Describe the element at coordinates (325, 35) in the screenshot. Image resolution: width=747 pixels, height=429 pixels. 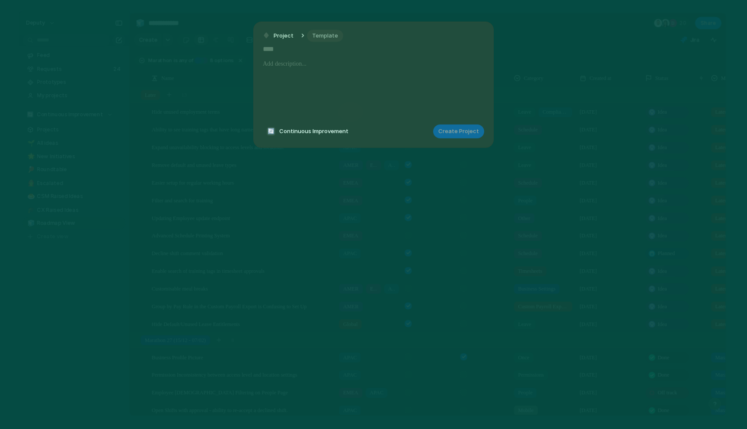
I see `span: Template` at that location.